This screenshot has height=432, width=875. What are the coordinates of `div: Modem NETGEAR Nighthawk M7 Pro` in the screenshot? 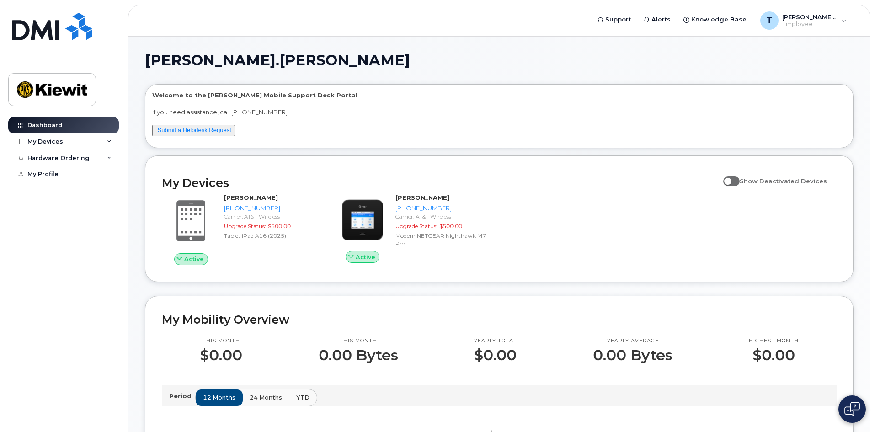 It's located at (443, 240).